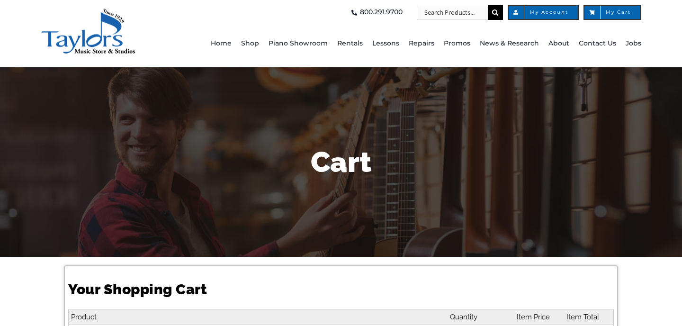 The image size is (682, 326). I want to click on a: Home, so click(221, 44).